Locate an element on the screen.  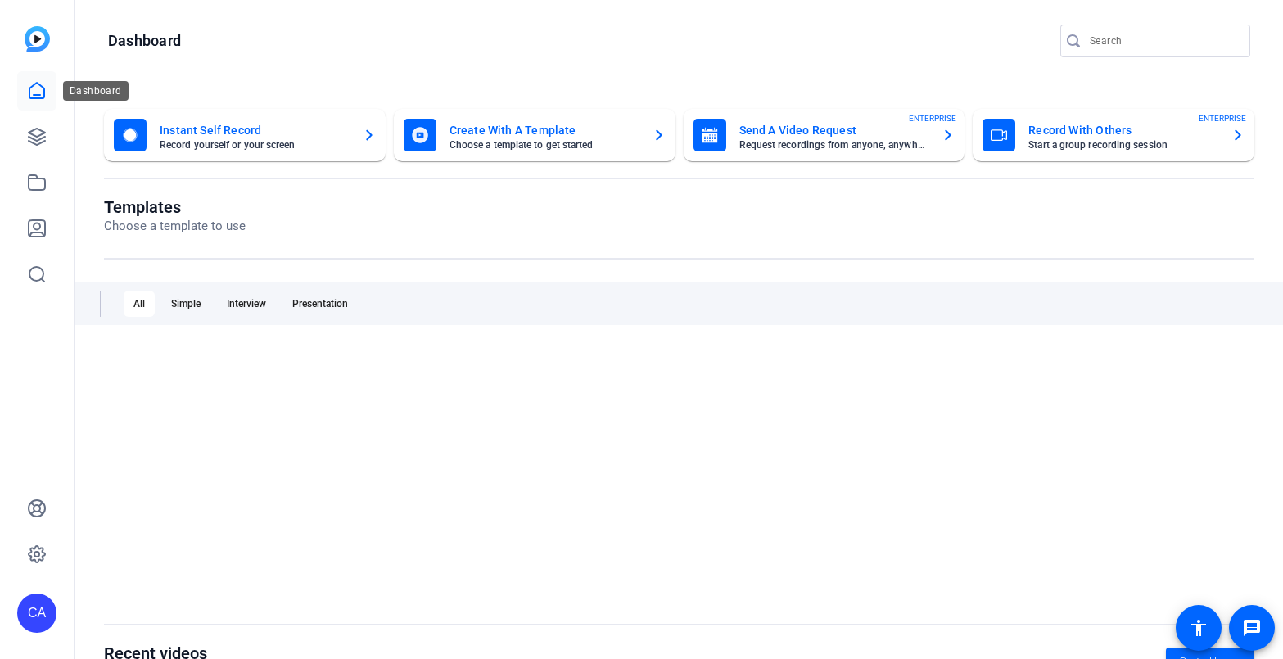
mat-card-title: Send A Video Request is located at coordinates (834, 130).